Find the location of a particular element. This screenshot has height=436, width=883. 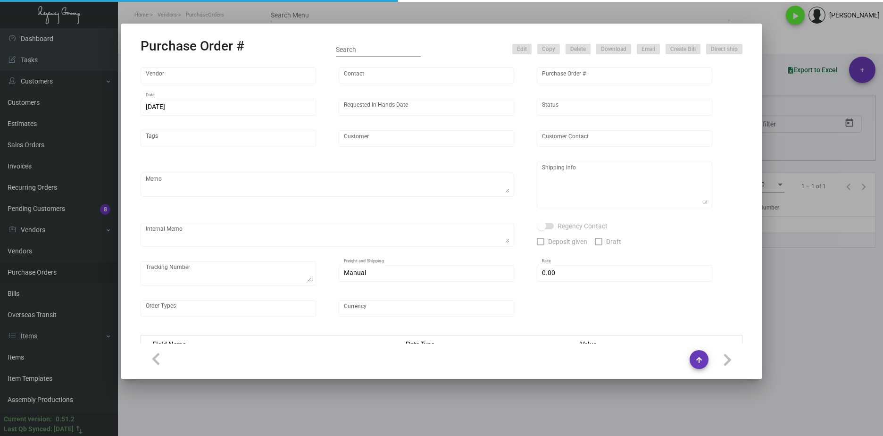

span: Download is located at coordinates (614, 49).